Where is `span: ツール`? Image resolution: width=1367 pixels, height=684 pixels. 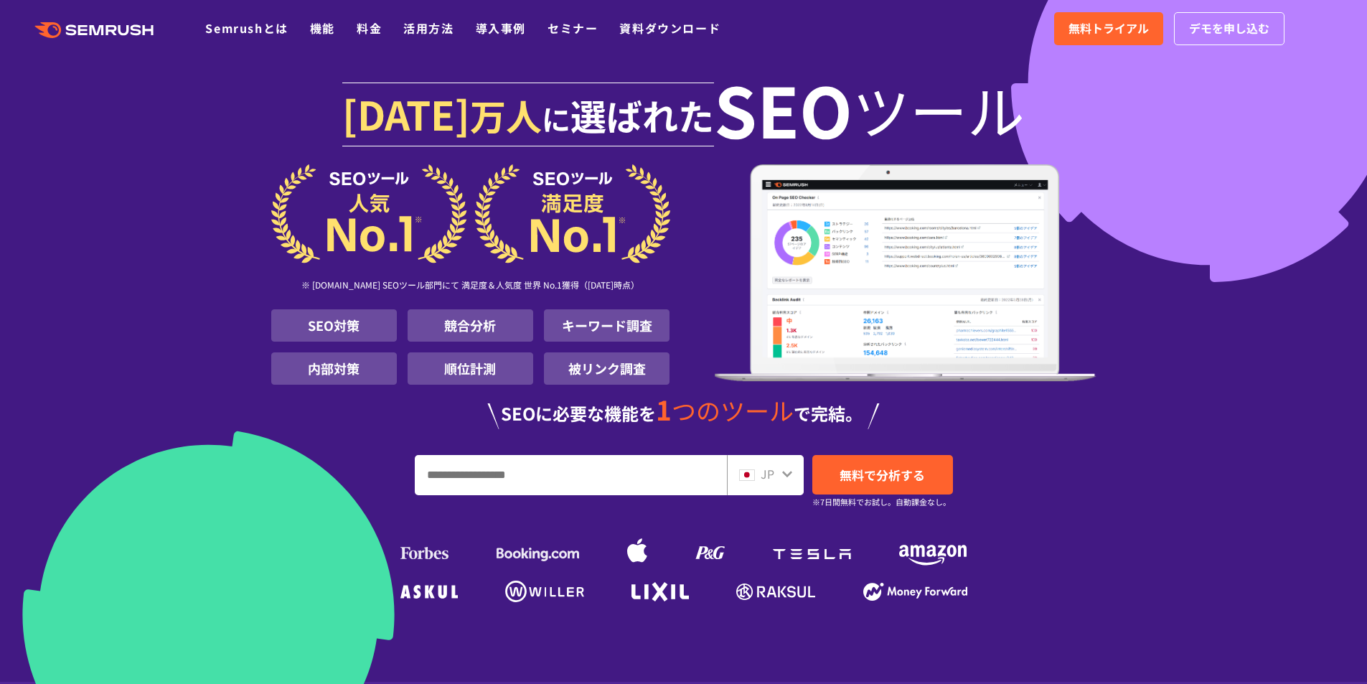
span: ツール is located at coordinates (939, 109).